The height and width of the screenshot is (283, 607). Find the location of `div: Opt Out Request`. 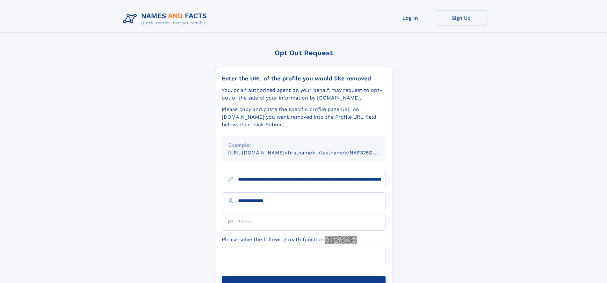

div: Opt Out Request is located at coordinates (304, 53).